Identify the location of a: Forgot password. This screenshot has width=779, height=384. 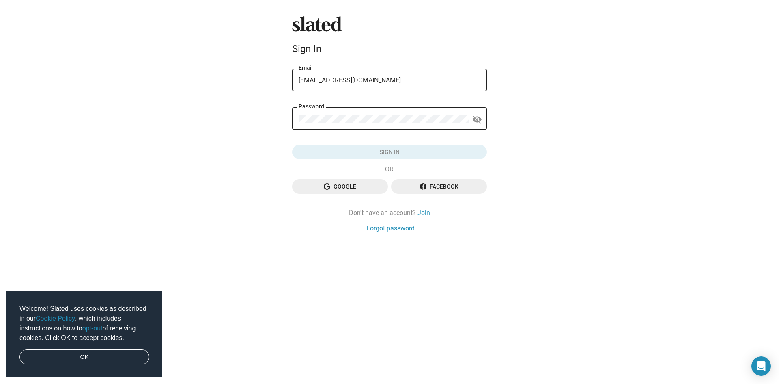
(390, 228).